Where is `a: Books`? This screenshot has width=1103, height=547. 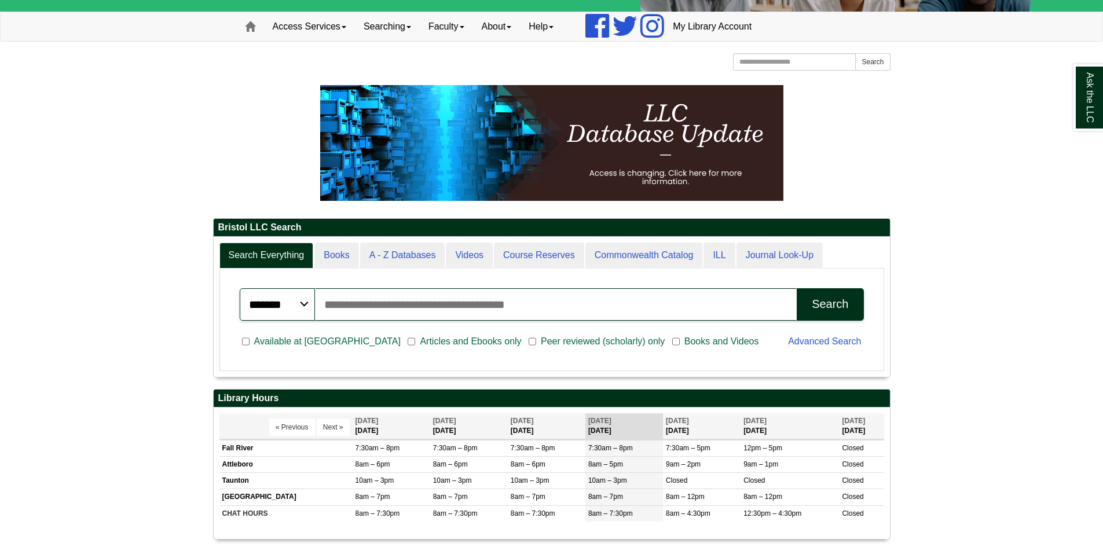 a: Books is located at coordinates (336, 255).